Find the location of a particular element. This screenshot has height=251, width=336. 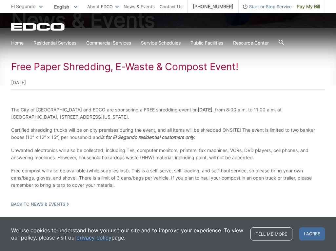

p: Free compost will also be available (while supplies last). This is a self-serve, self-loading, an... is located at coordinates (168, 178).